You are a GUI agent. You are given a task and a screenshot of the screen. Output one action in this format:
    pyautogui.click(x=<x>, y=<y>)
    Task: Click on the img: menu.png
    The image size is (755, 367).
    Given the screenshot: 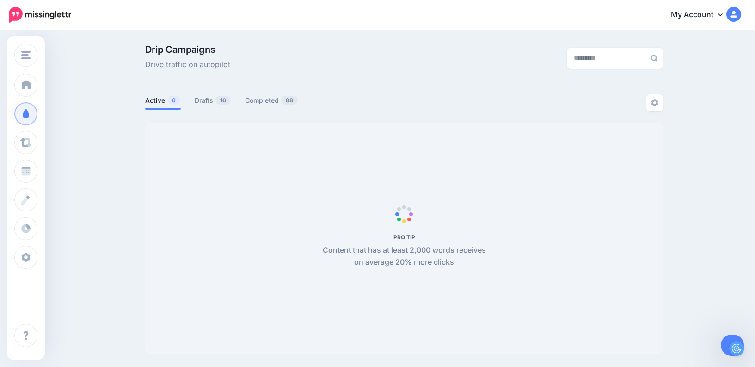 What is the action you would take?
    pyautogui.click(x=26, y=55)
    